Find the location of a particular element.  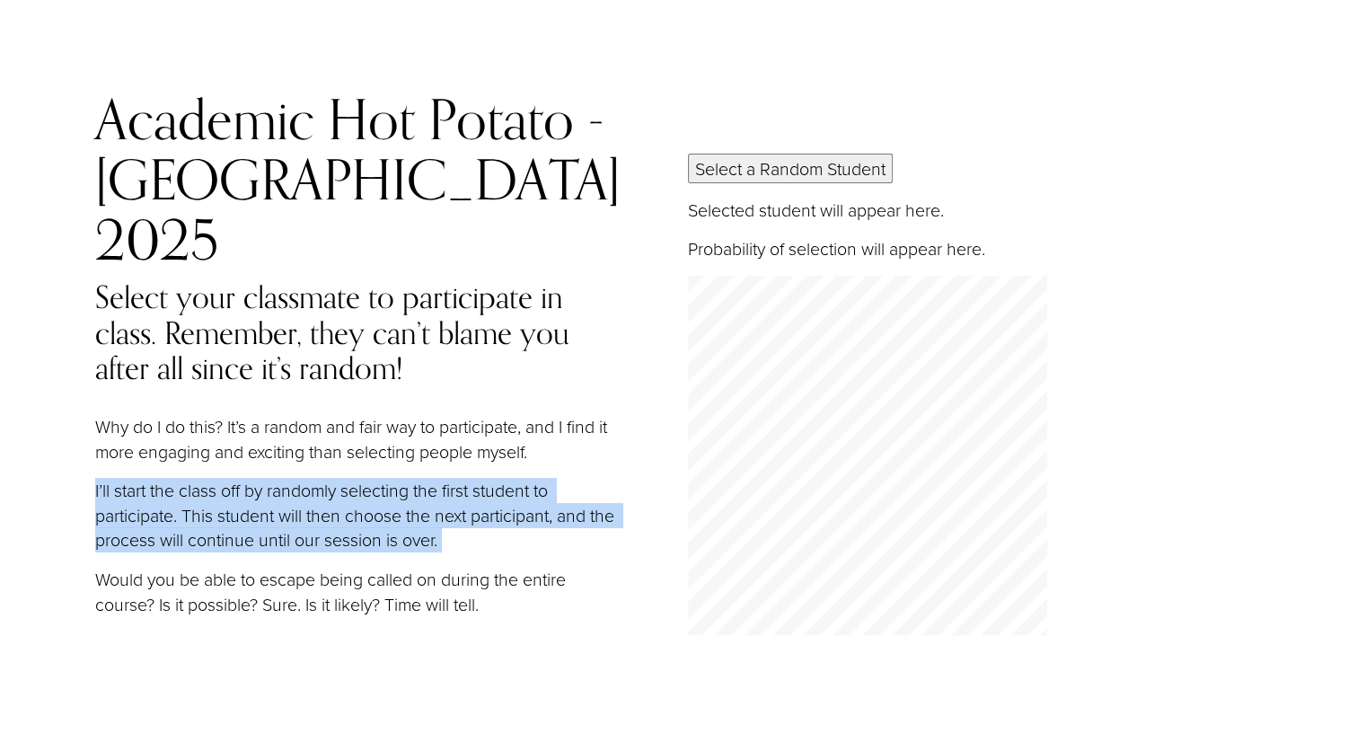

p: I’ll start the class off by randomly selecting the first student to participate. This student wil... is located at coordinates (359, 515).